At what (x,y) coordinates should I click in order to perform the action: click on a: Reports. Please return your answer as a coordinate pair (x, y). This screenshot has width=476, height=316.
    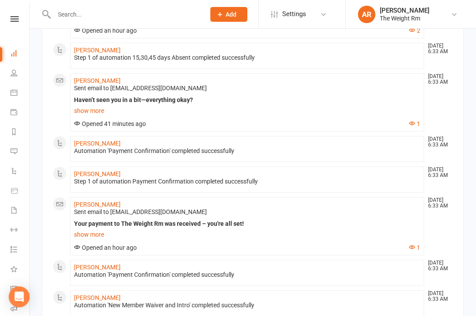
    Looking at the image, I should click on (20, 132).